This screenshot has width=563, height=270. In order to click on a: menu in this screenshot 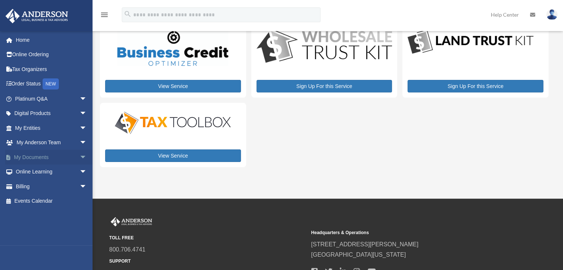, I will do `click(104, 16)`.